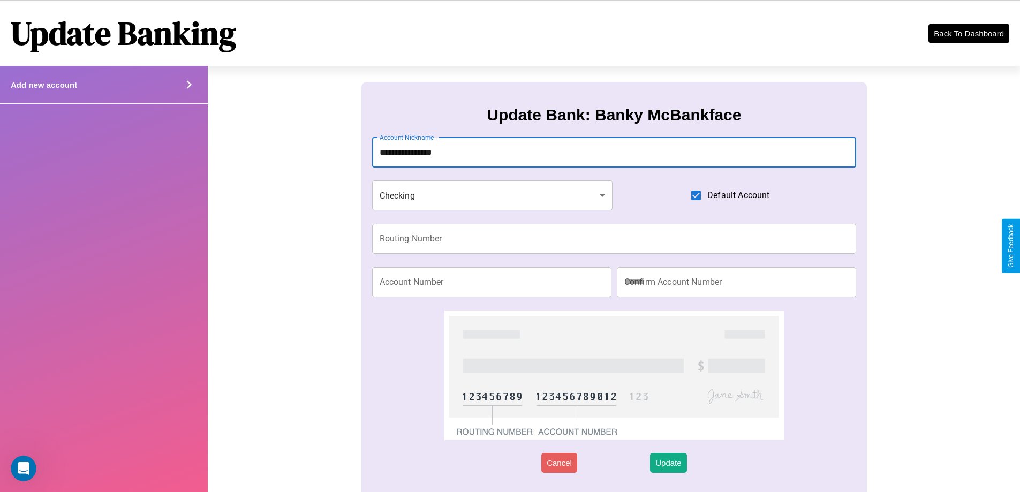 The image size is (1020, 492). What do you see at coordinates (559, 463) in the screenshot?
I see `button: Cancel` at bounding box center [559, 463].